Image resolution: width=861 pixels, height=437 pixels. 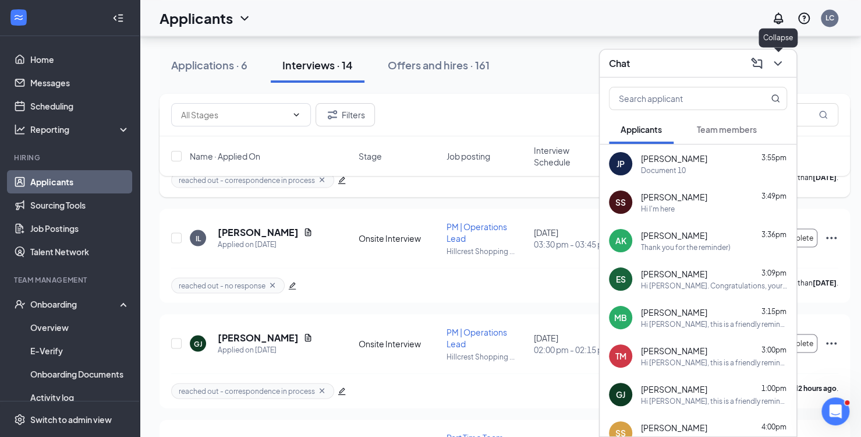 What do you see at coordinates (620, 63) in the screenshot?
I see `h3: Chat` at bounding box center [620, 63].